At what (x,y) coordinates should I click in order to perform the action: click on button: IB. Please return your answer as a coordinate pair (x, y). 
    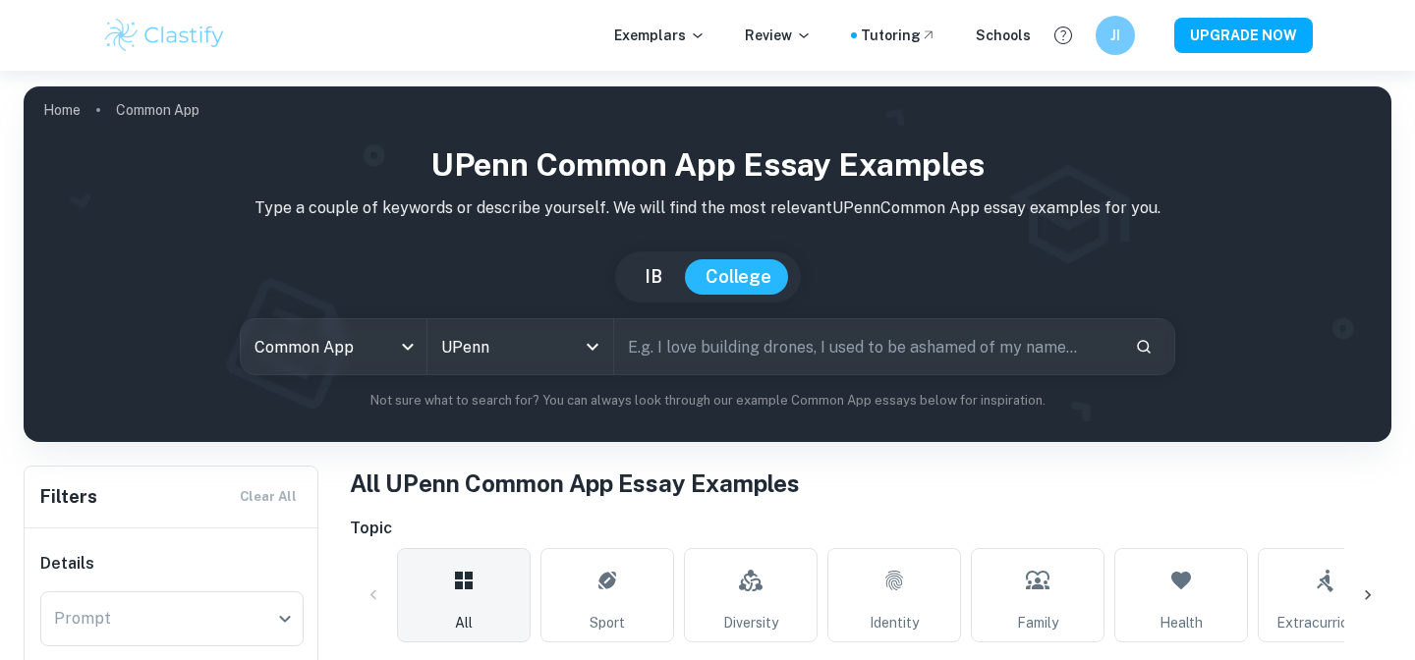
    Looking at the image, I should click on (653, 277).